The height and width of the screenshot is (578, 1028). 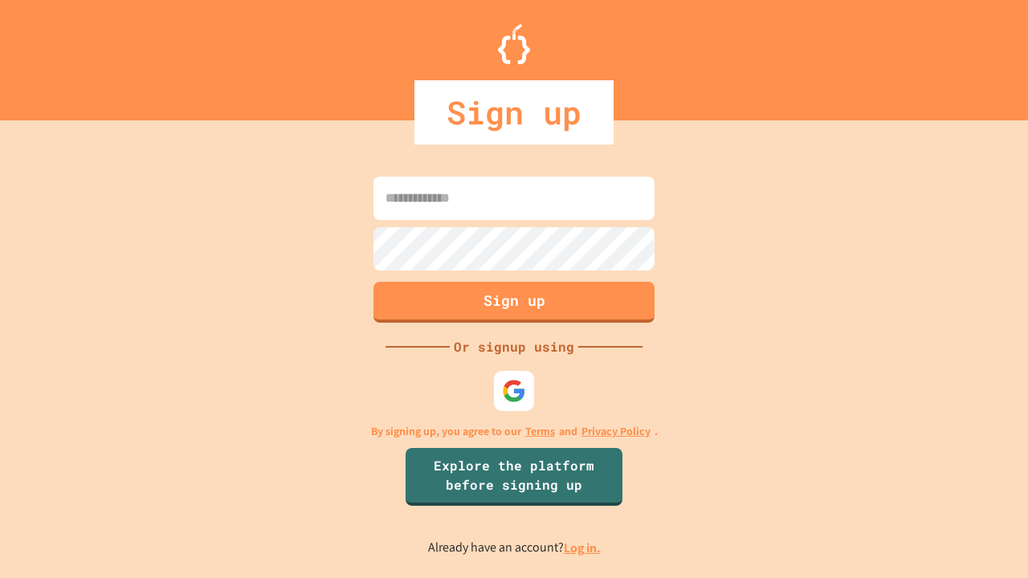 I want to click on button: Sign up, so click(x=514, y=302).